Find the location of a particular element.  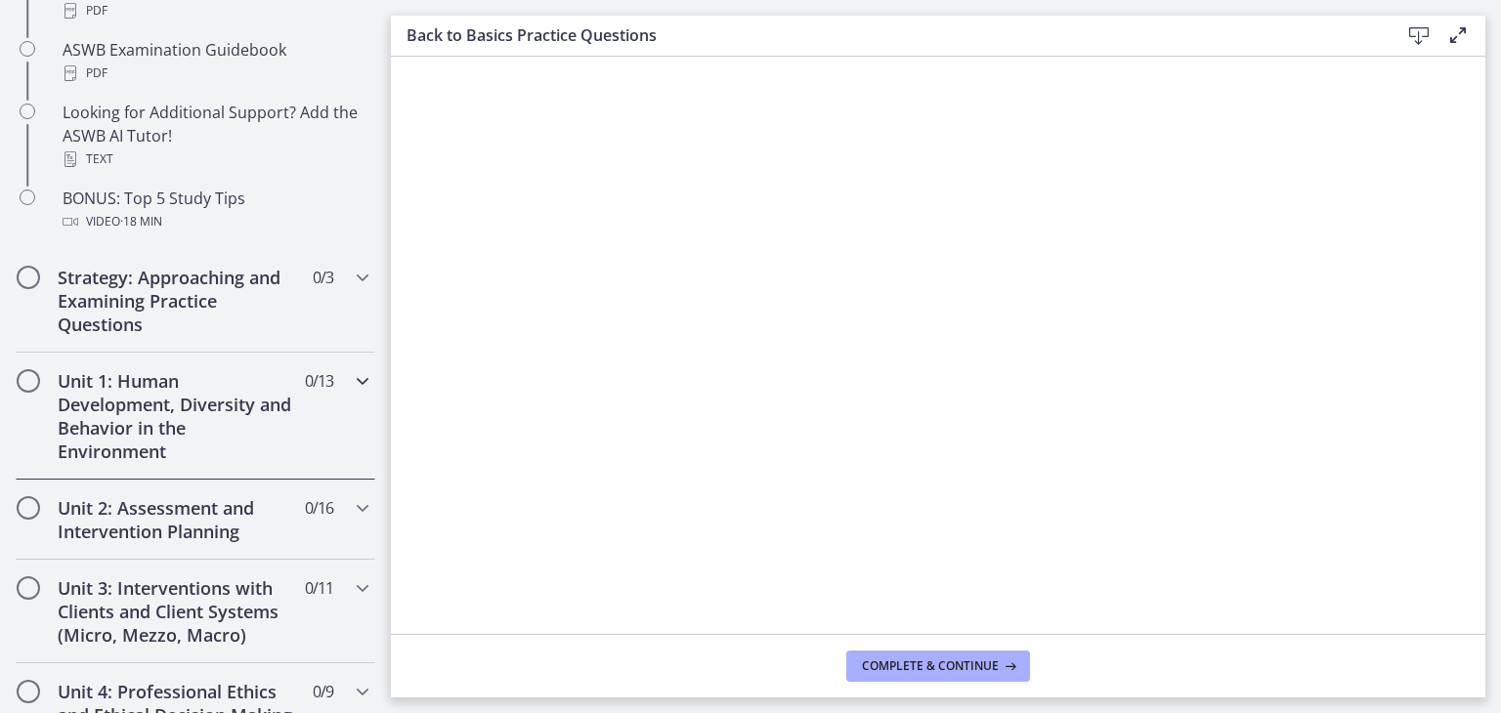

div: BONUS: Top 5 Study Tips is located at coordinates (215, 210).